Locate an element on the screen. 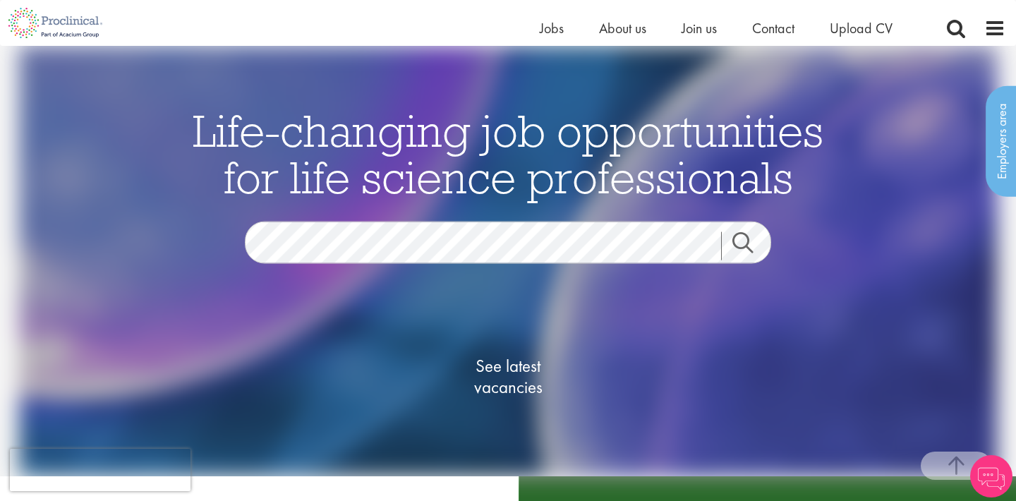 The image size is (1016, 501). img: candidate home is located at coordinates (508, 261).